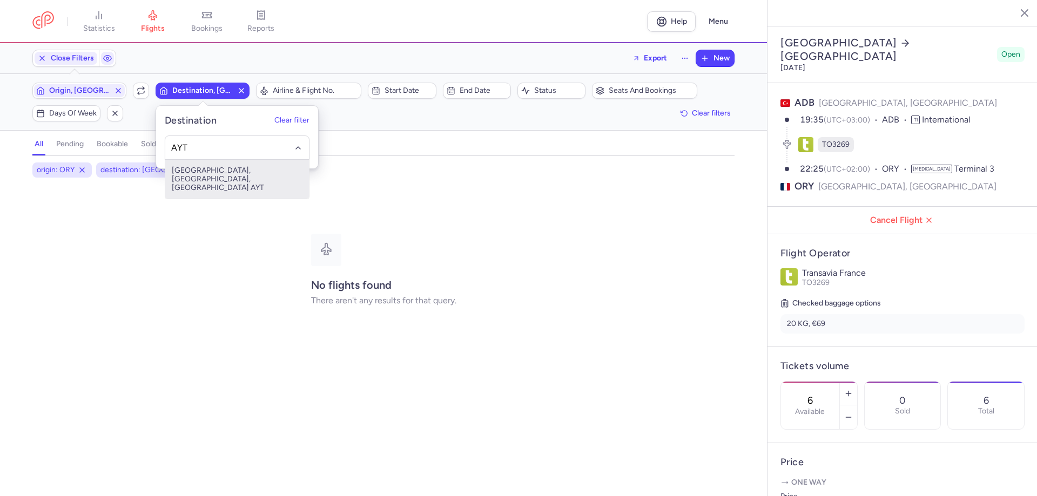 Image resolution: width=1037 pixels, height=496 pixels. Describe the element at coordinates (153, 29) in the screenshot. I see `span: flights` at that location.